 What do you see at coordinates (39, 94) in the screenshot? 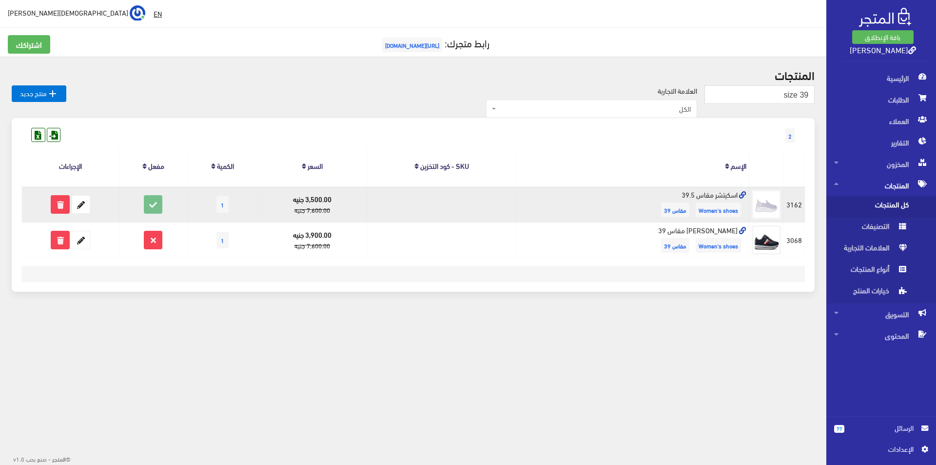
I see `a: منتج جديد` at bounding box center [39, 94].